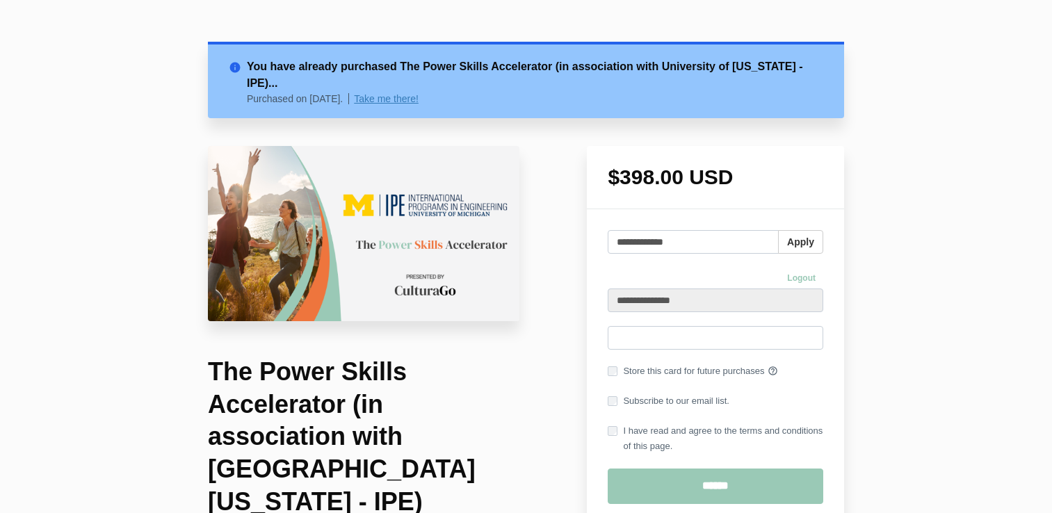 The width and height of the screenshot is (1052, 513). Describe the element at coordinates (612, 371) in the screenshot. I see `input: Store this card for future purchases` at that location.